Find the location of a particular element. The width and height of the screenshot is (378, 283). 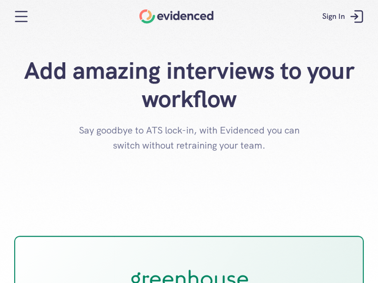

p: Sign In is located at coordinates (333, 17).